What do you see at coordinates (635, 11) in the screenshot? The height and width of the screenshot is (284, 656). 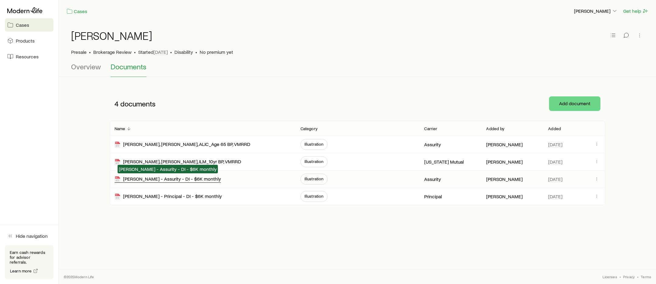 I see `button: Get help` at bounding box center [635, 11].